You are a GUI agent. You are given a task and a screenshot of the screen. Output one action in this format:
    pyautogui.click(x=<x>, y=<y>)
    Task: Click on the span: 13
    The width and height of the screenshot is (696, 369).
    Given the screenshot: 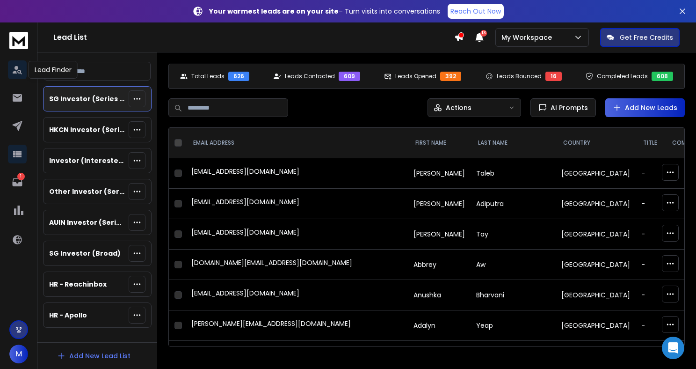 What is the action you would take?
    pyautogui.click(x=484, y=33)
    